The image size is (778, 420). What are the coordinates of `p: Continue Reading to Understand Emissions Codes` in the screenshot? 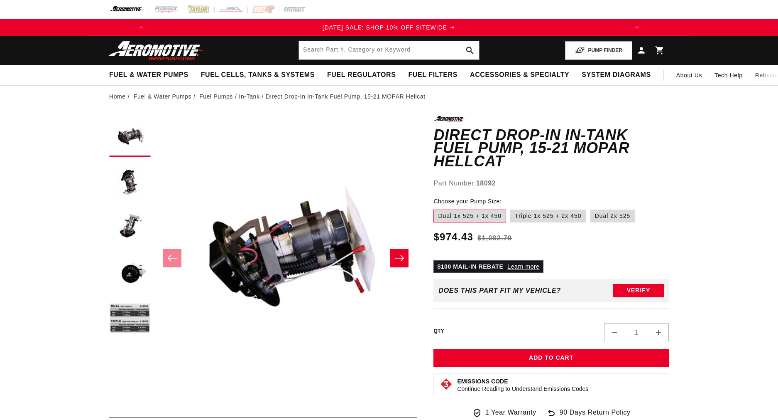 It's located at (523, 388).